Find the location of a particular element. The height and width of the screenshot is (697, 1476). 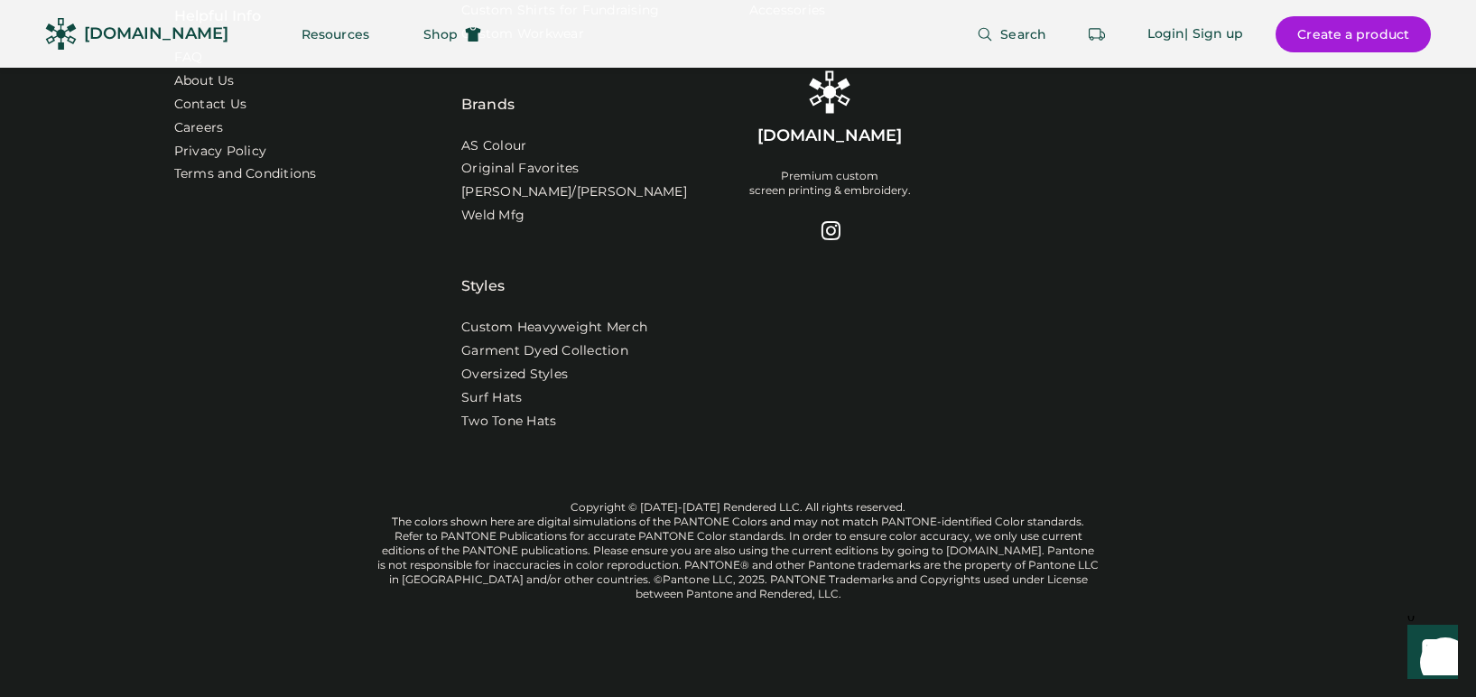

a: Two Tone Hats is located at coordinates (508, 422).